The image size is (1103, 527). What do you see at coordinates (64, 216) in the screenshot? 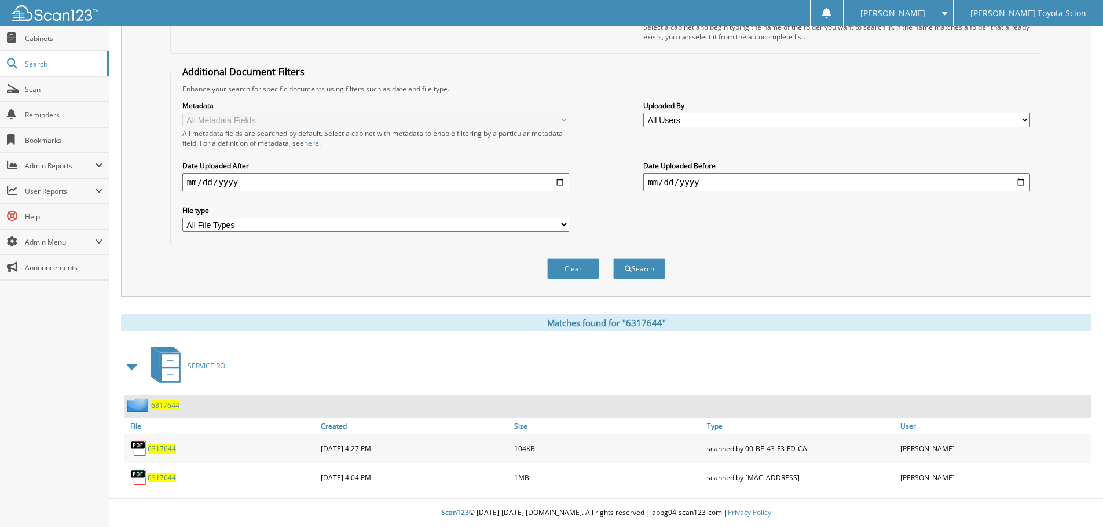
I see `span: Help` at bounding box center [64, 216].